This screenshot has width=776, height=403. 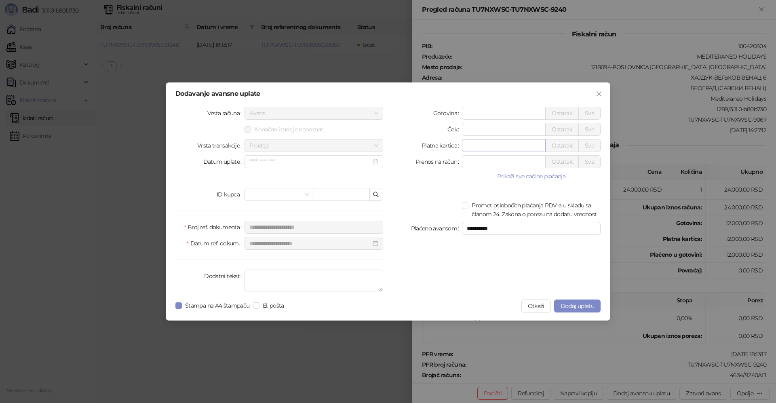 What do you see at coordinates (577, 306) in the screenshot?
I see `button: Dodaj uplatu` at bounding box center [577, 306].